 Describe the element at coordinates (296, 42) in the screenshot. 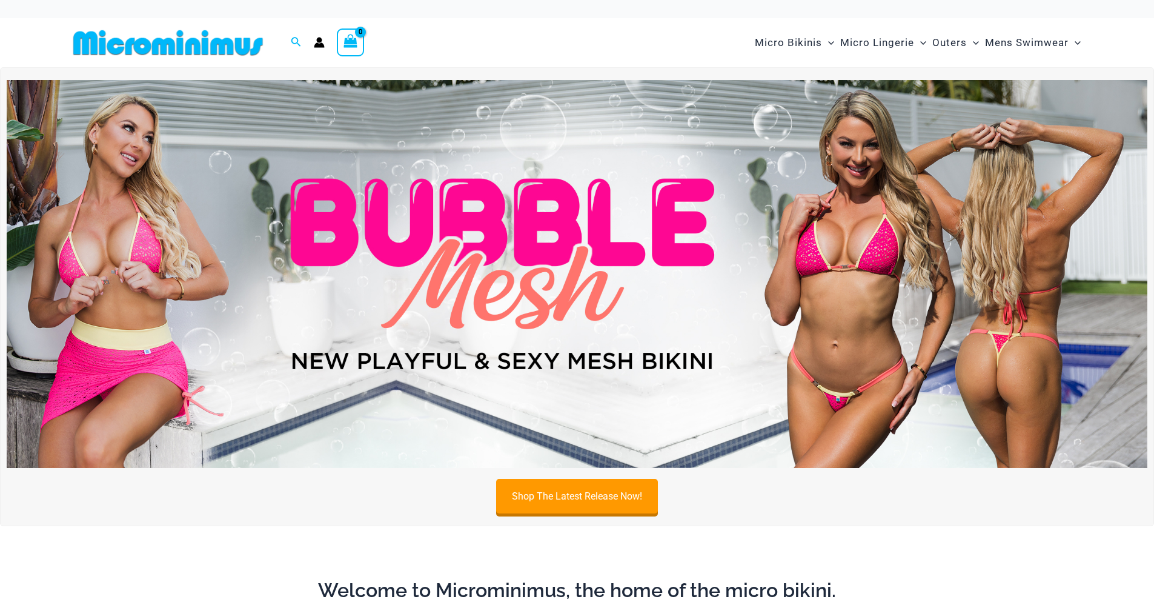

I see `a: Search icon link` at that location.